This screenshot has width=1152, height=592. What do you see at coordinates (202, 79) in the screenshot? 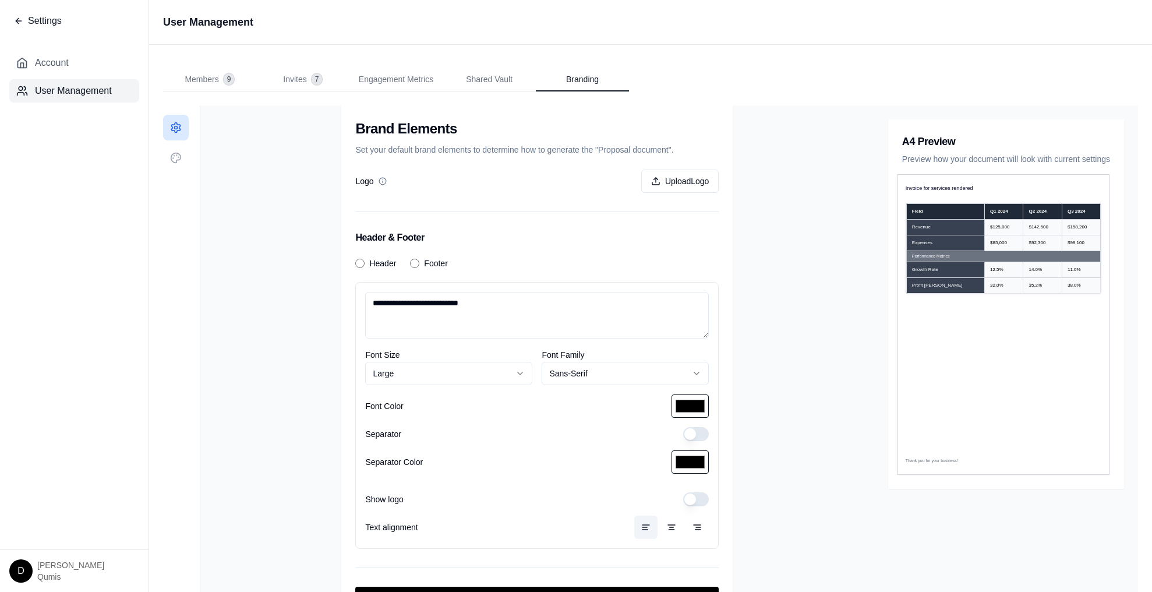
I see `span: Members` at bounding box center [202, 79].